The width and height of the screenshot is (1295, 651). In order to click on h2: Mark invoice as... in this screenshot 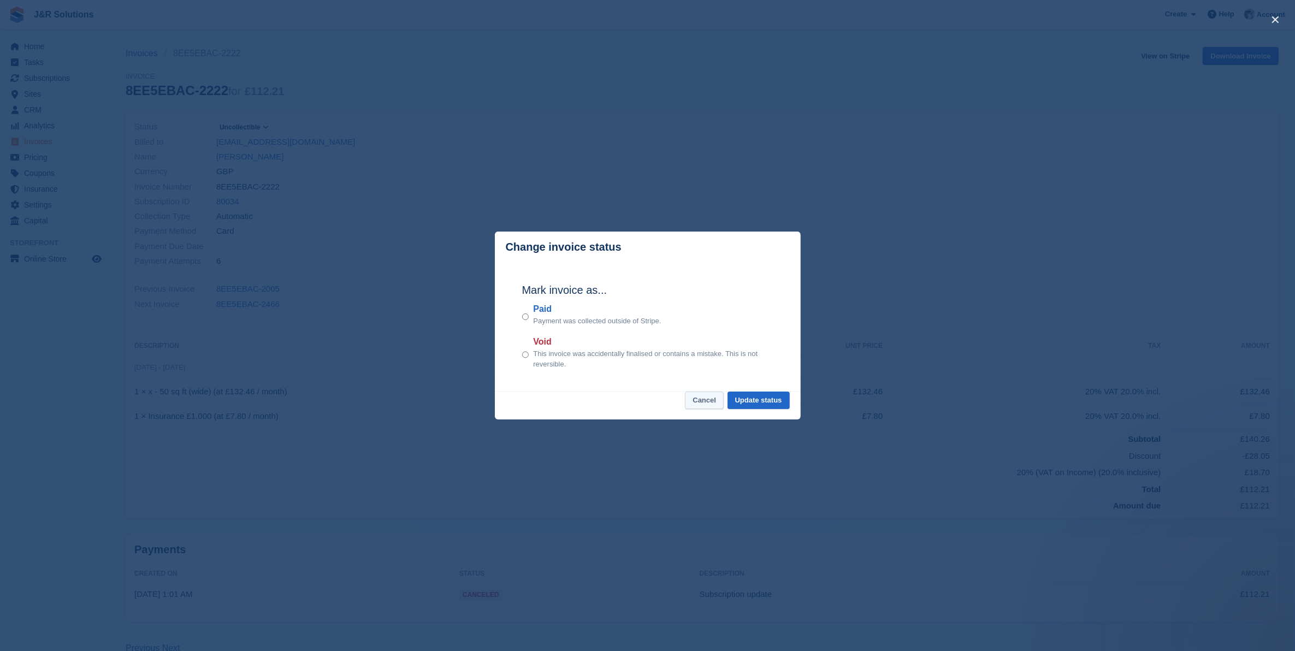, I will do `click(648, 290)`.